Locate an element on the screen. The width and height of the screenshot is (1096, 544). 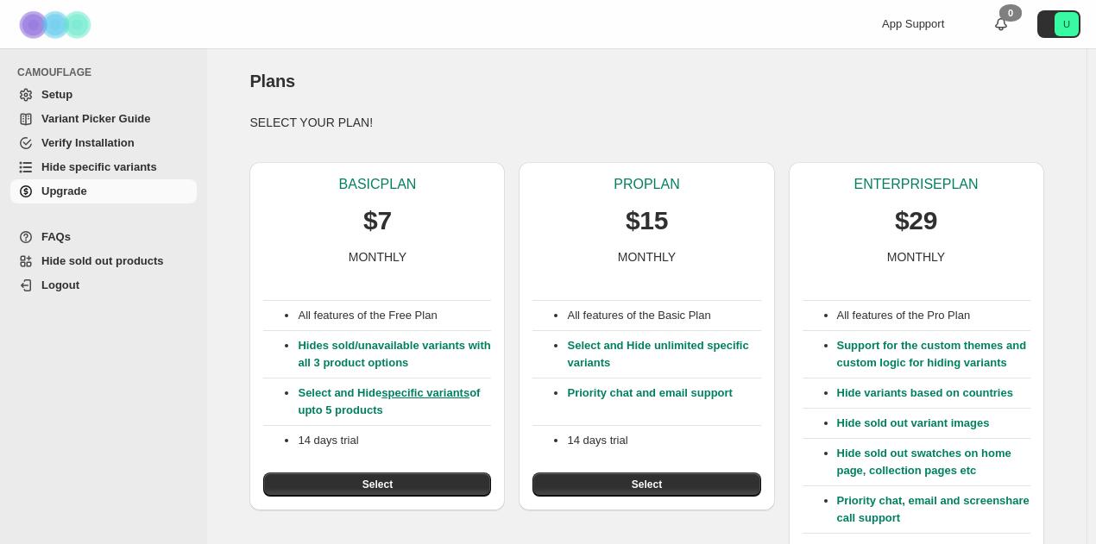
a: Verify Installation is located at coordinates (104, 143).